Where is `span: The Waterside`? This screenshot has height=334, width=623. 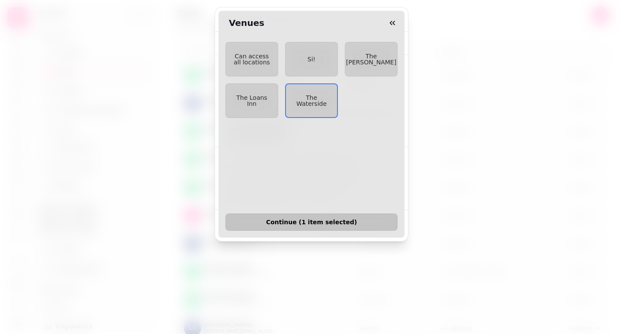 span: The Waterside is located at coordinates (311, 101).